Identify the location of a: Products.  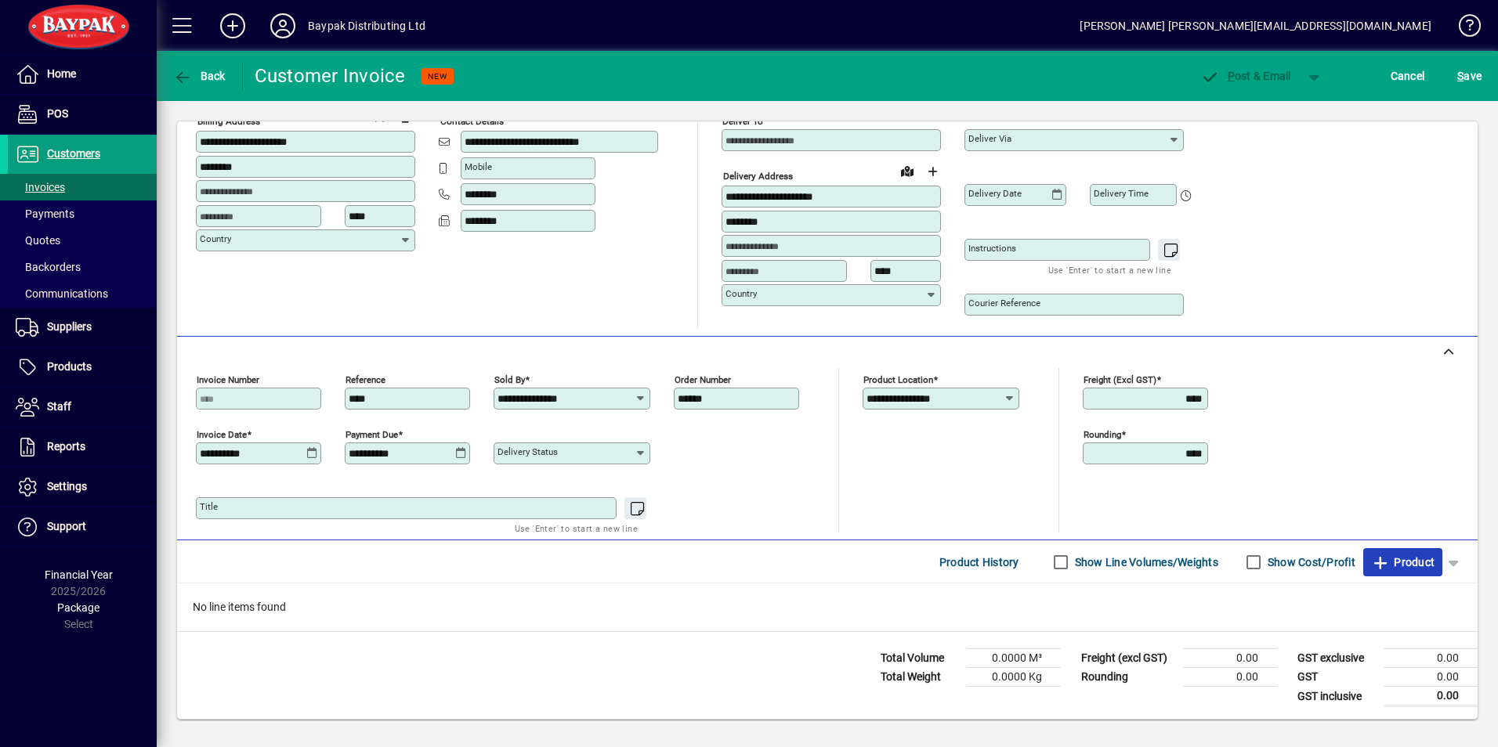
(82, 367).